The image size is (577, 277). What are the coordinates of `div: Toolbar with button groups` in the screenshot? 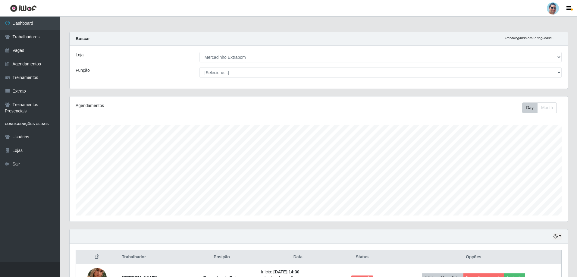 It's located at (542, 108).